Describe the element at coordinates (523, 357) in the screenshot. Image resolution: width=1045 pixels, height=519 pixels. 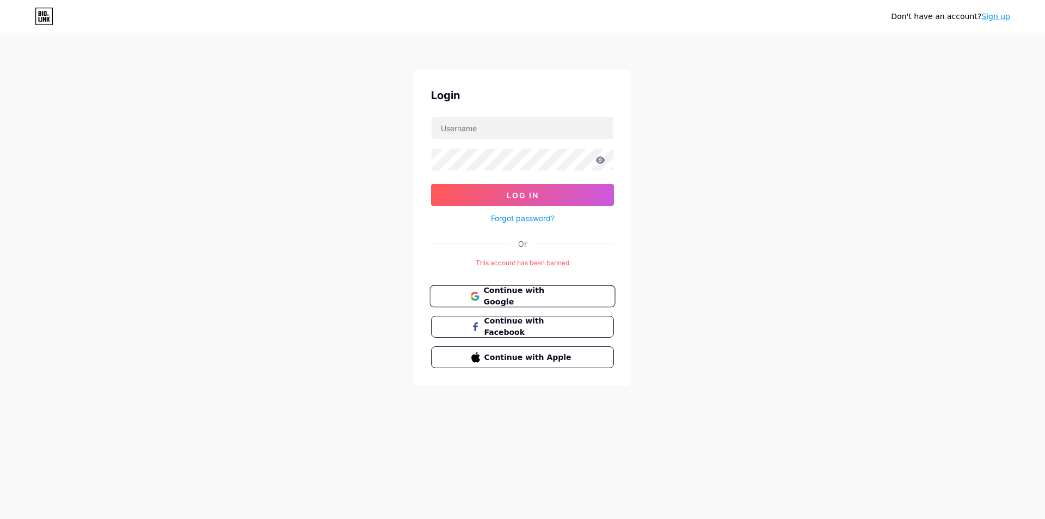
I see `a: Continue with Apple` at that location.